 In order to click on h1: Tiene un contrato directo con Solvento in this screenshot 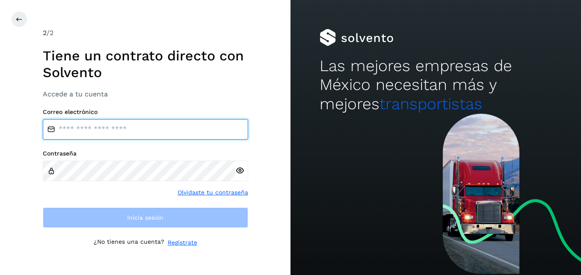, I will do `click(145, 64)`.